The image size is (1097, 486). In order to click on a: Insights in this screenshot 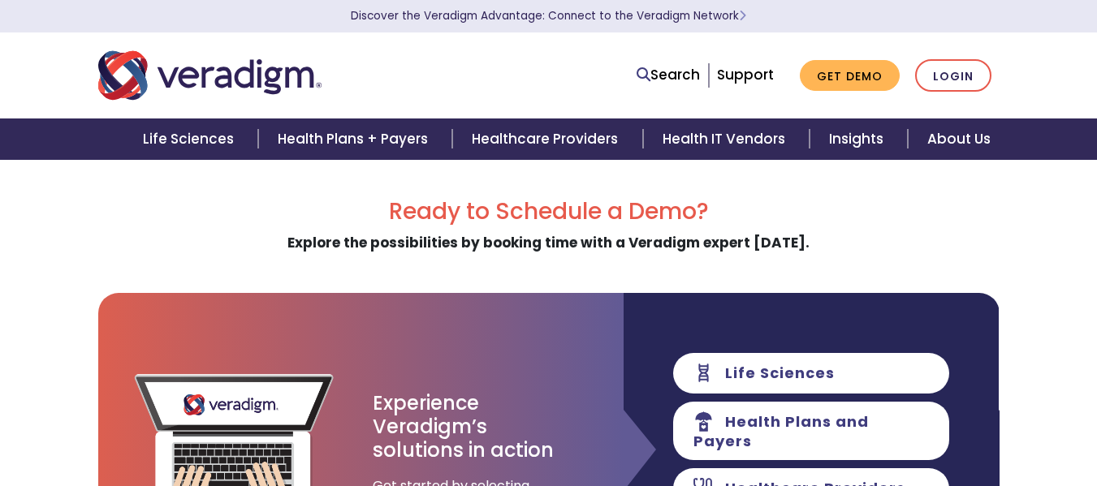, I will do `click(858, 139)`.